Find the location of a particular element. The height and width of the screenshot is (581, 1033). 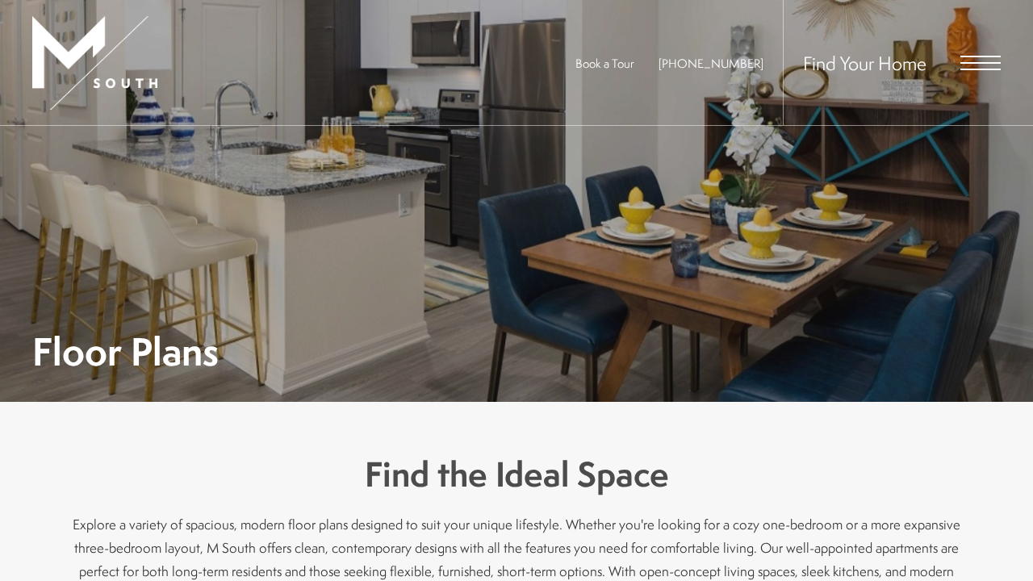

span: Book a Tour is located at coordinates (604, 63).